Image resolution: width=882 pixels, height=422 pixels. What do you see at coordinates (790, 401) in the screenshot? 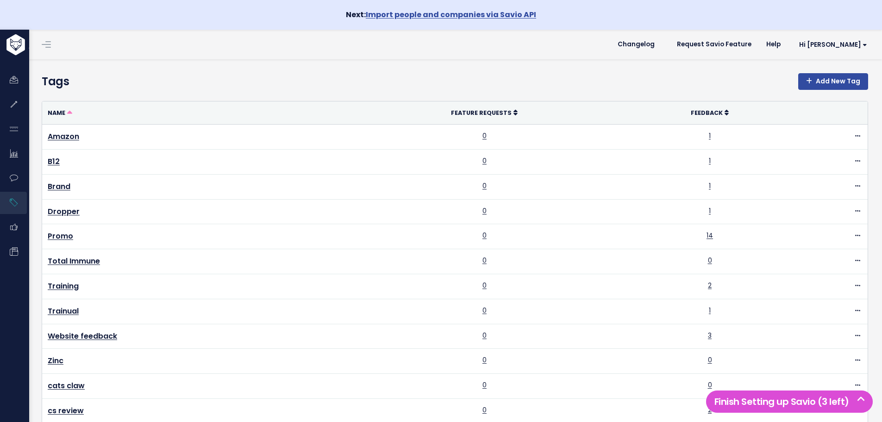
I see `h5: Finish Setting up Savio (3 left)` at bounding box center [790, 401].